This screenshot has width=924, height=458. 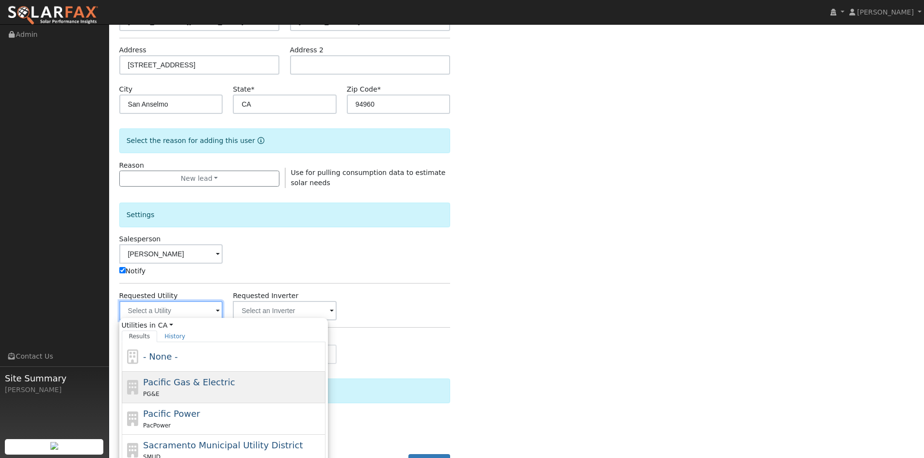 What do you see at coordinates (171, 254) in the screenshot?
I see `input: Select a User` at bounding box center [171, 254].